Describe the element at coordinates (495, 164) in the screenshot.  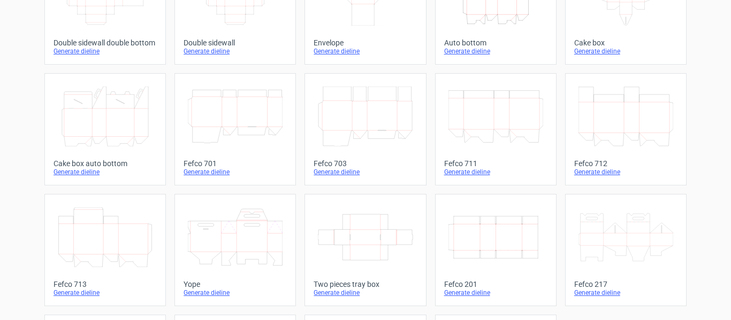
I see `div: Fefco 711` at that location.